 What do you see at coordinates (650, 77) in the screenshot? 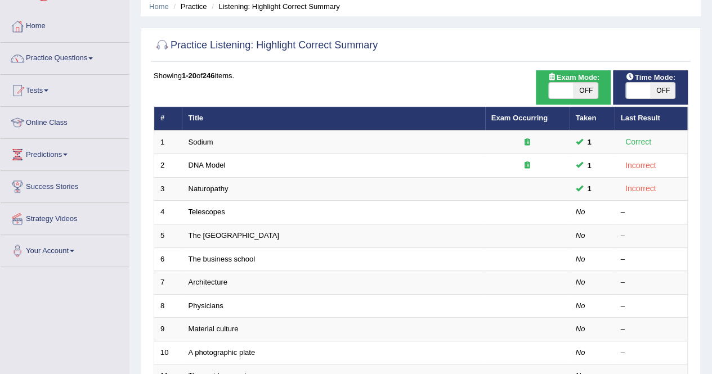
I see `span: Time Mode:` at bounding box center [650, 77].